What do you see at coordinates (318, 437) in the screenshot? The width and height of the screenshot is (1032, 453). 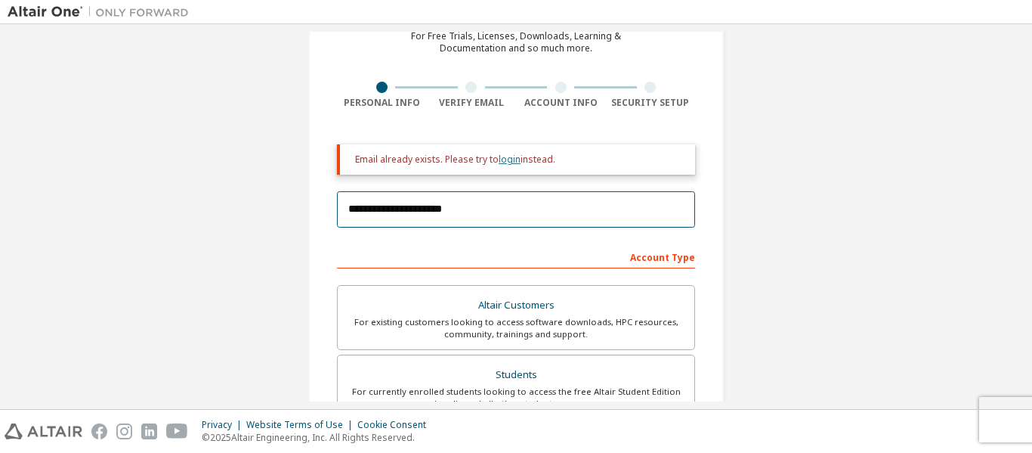 I see `p: © 2025 Altair Engineering, Inc. All Rights Reserved.` at bounding box center [318, 437].